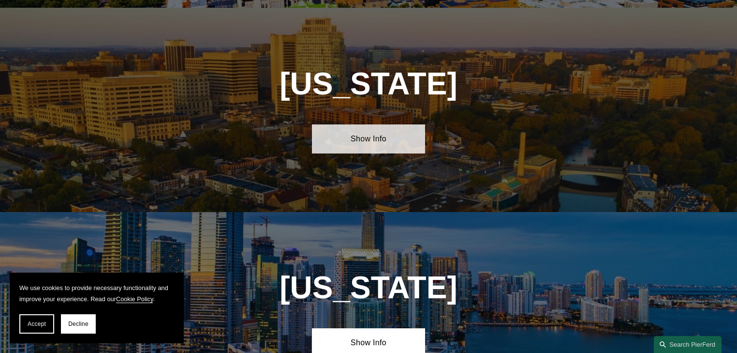 The image size is (737, 353). Describe the element at coordinates (78, 324) in the screenshot. I see `button: Decline` at that location.